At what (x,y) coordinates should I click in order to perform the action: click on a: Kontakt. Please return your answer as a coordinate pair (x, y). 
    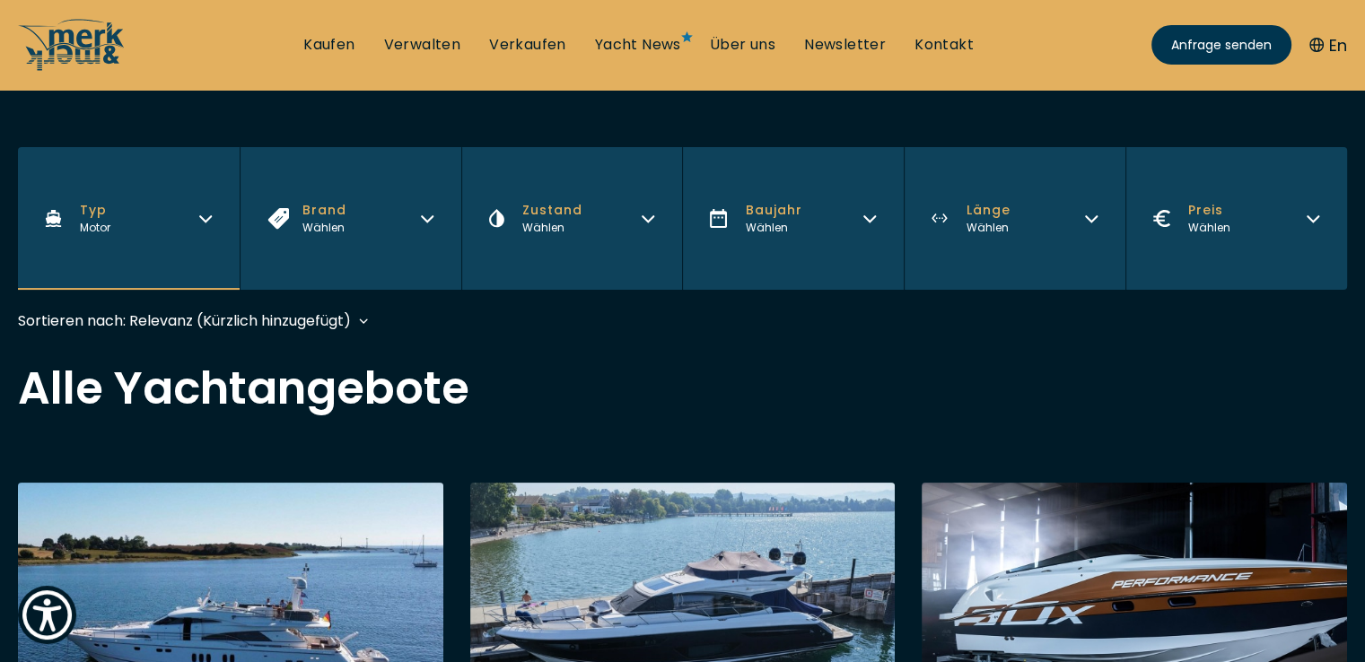
    Looking at the image, I should click on (944, 45).